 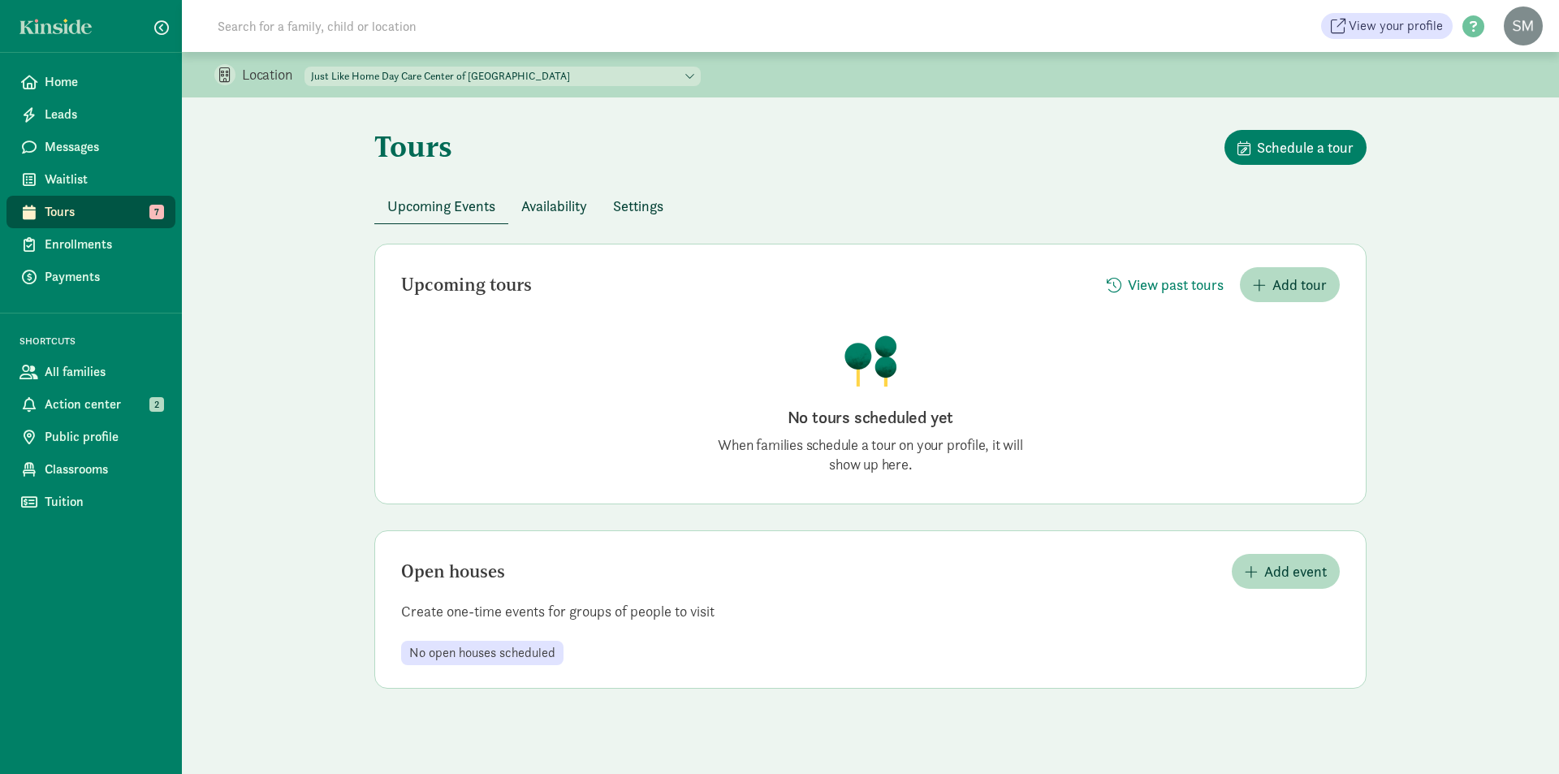 I want to click on span: All families, so click(x=103, y=372).